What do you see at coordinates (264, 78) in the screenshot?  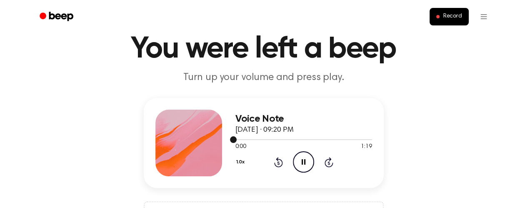 I see `p: Turn up your volume and press play.` at bounding box center [264, 78].